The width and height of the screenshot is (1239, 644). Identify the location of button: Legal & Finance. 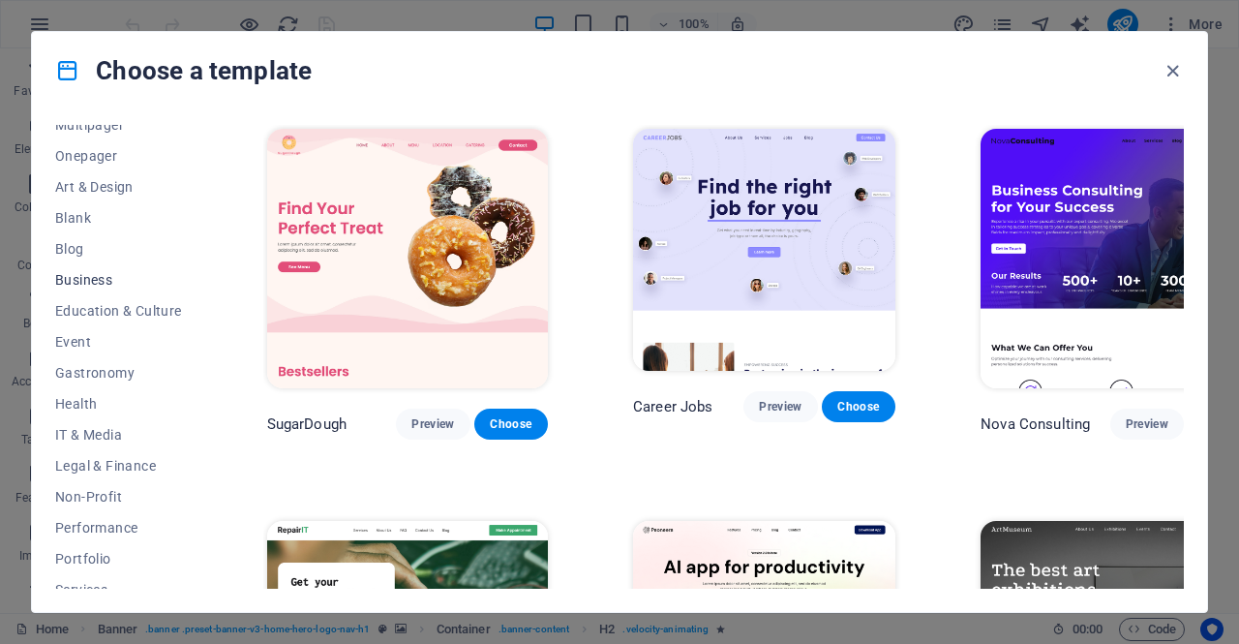
(118, 466).